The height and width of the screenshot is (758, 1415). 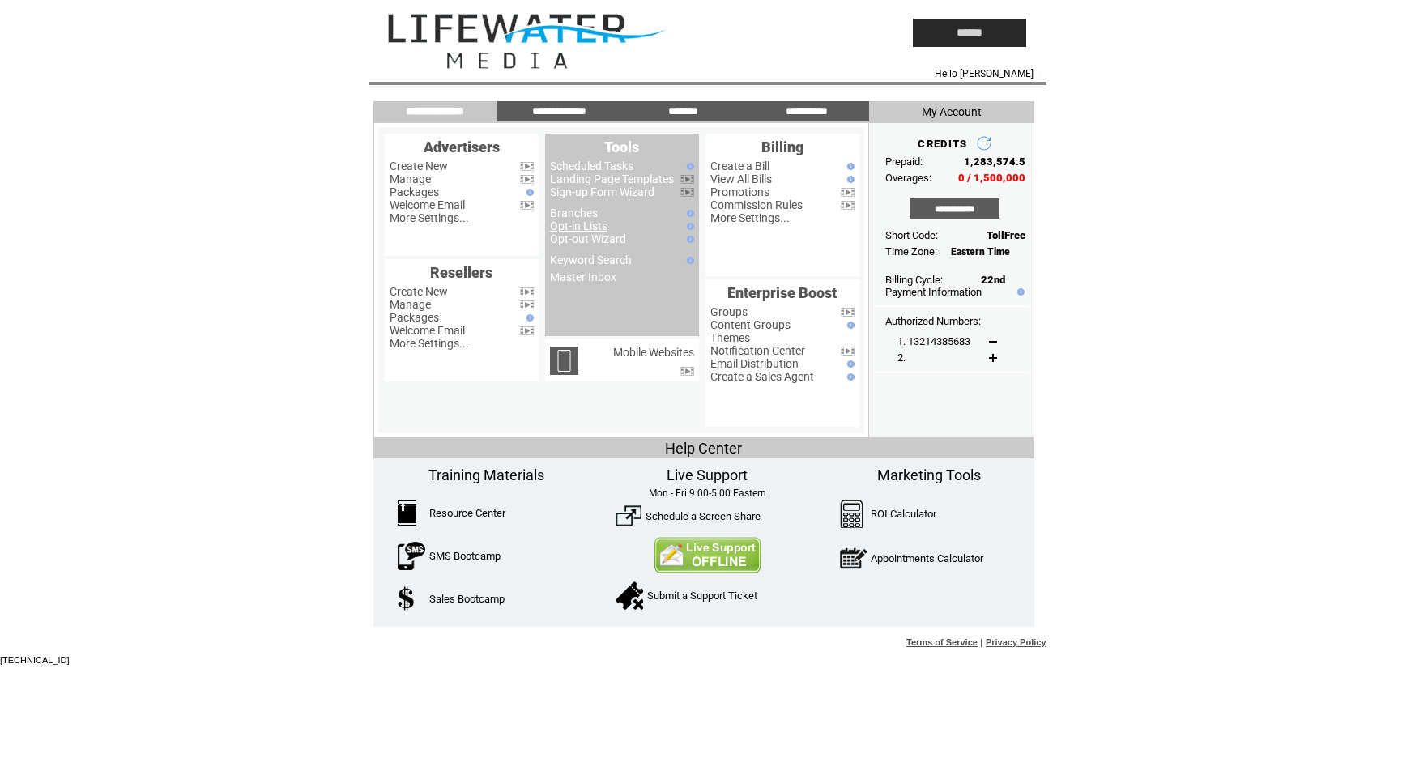 What do you see at coordinates (462, 147) in the screenshot?
I see `span: Advertisers` at bounding box center [462, 147].